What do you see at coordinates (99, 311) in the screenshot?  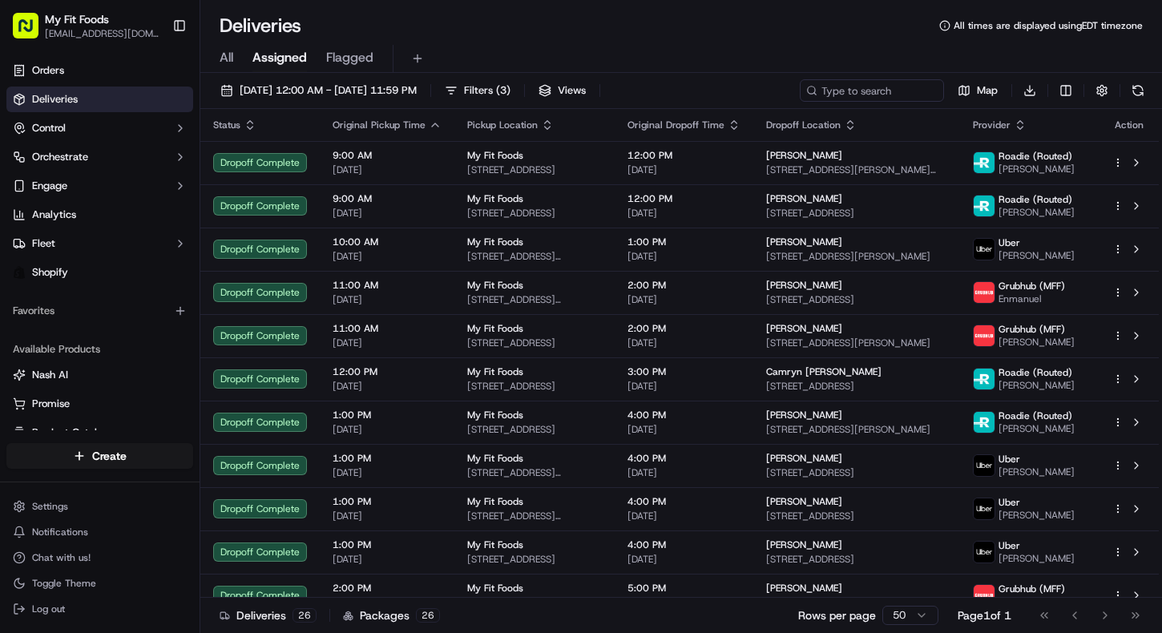 I see `div: Favorites` at bounding box center [99, 311].